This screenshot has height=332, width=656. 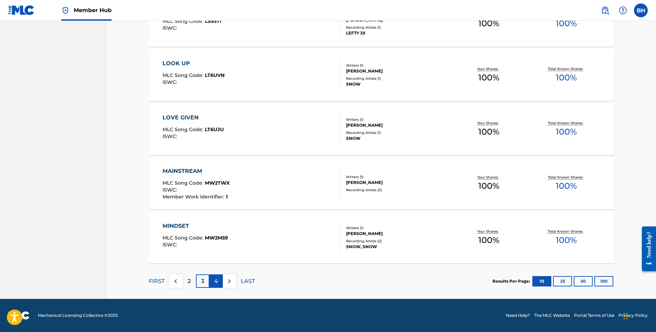 What do you see at coordinates (518, 315) in the screenshot?
I see `a: Need Help?` at bounding box center [518, 315].